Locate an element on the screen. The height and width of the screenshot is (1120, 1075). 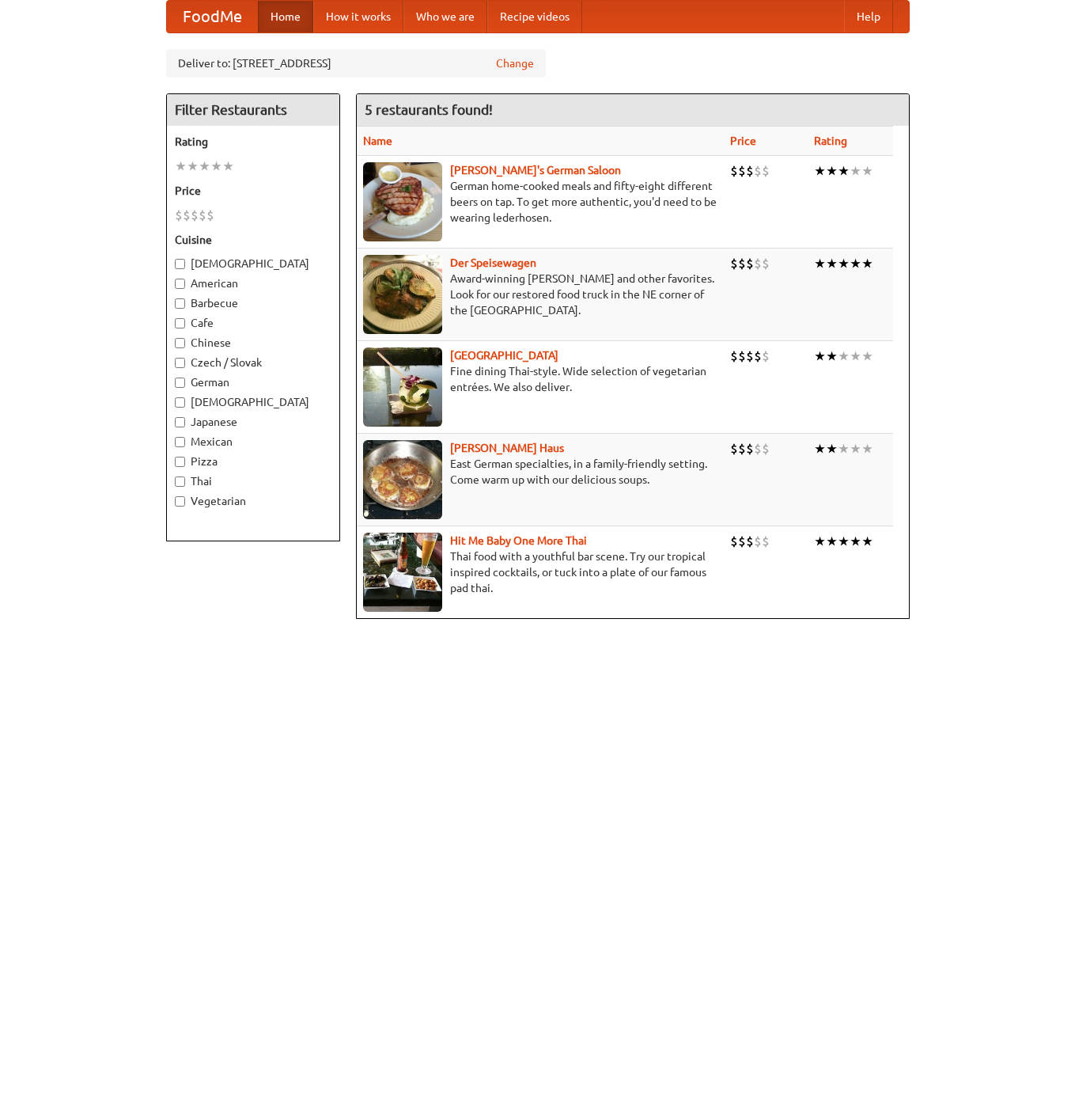
input: American is located at coordinates (180, 284).